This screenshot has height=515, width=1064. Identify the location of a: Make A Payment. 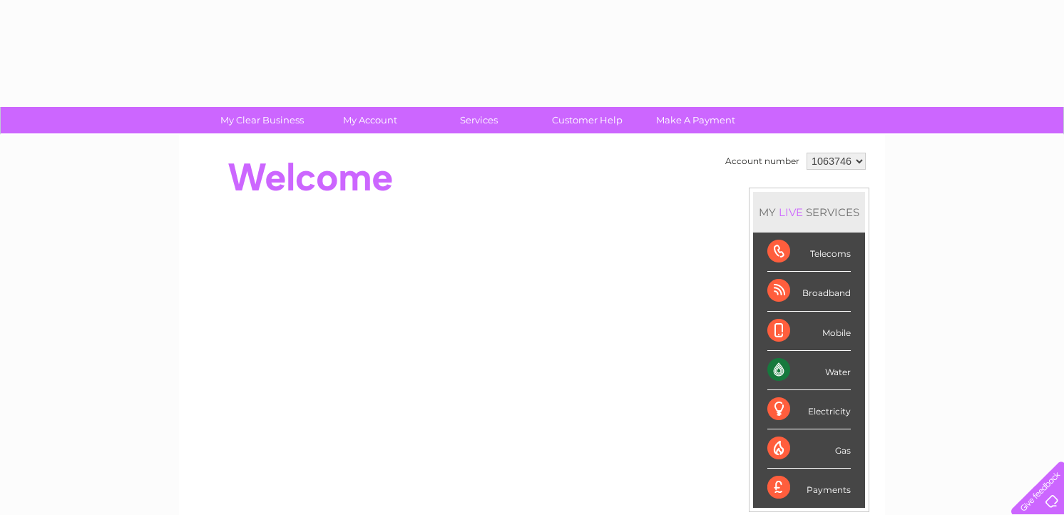
(695, 120).